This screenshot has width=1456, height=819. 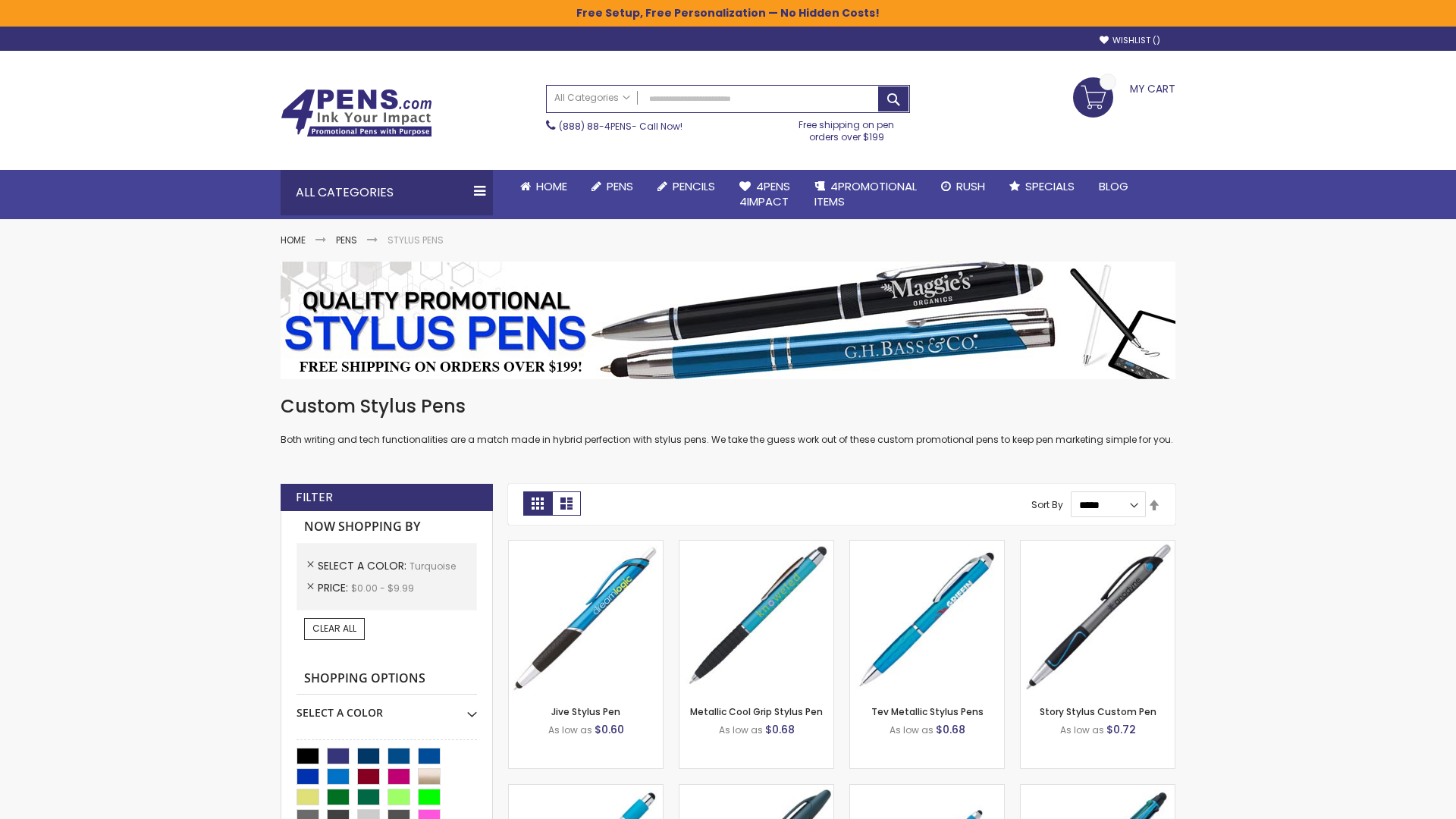 I want to click on span: Rush, so click(x=971, y=186).